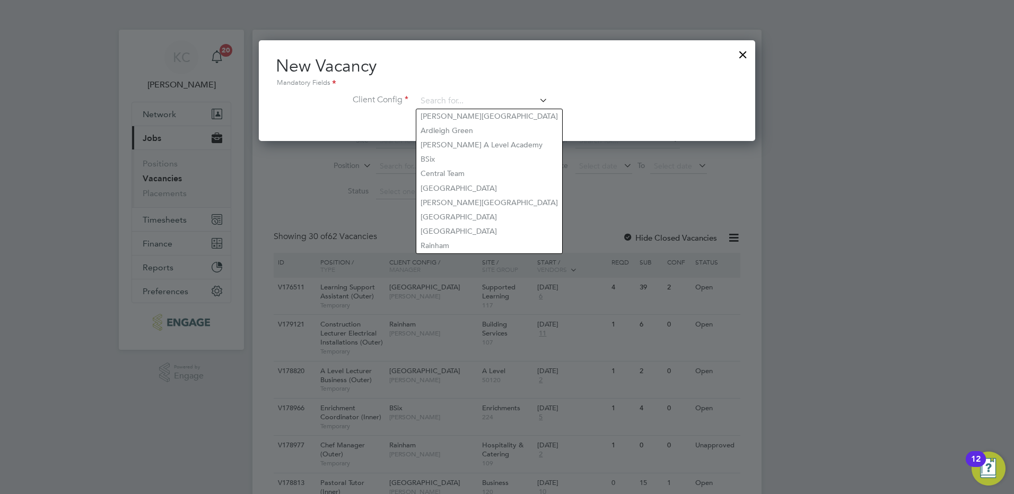  Describe the element at coordinates (507, 83) in the screenshot. I see `div: Mandatory Fields` at that location.